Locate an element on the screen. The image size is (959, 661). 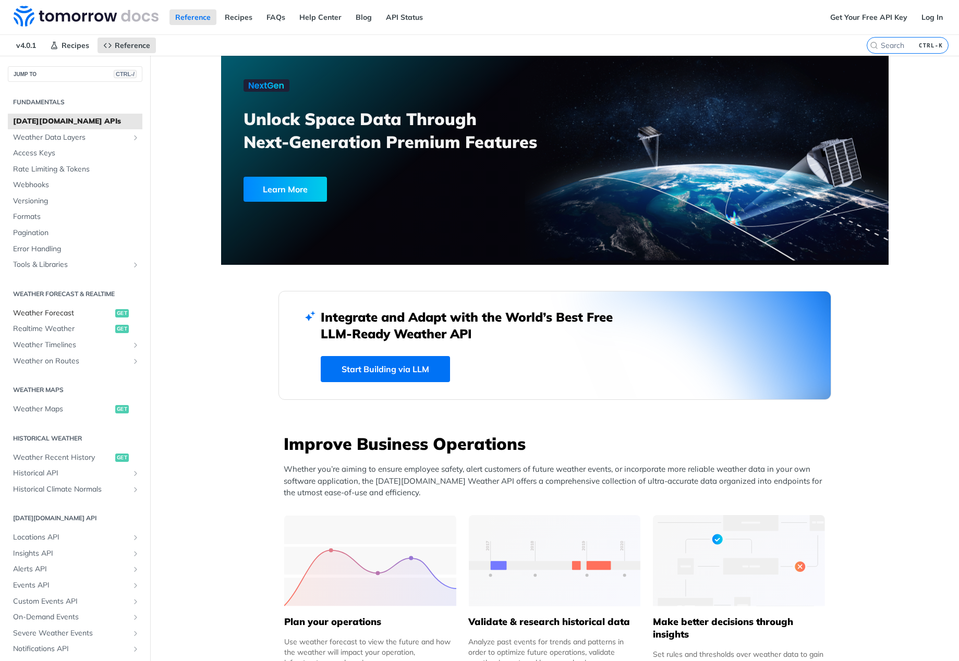
img: 39565e8-group-4962x.svg is located at coordinates (370, 560).